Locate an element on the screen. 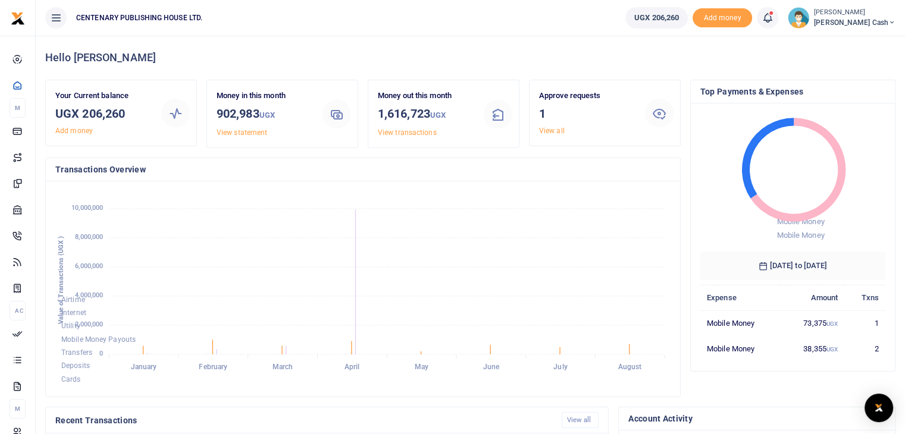 The image size is (905, 434). td: 1 is located at coordinates (864, 323).